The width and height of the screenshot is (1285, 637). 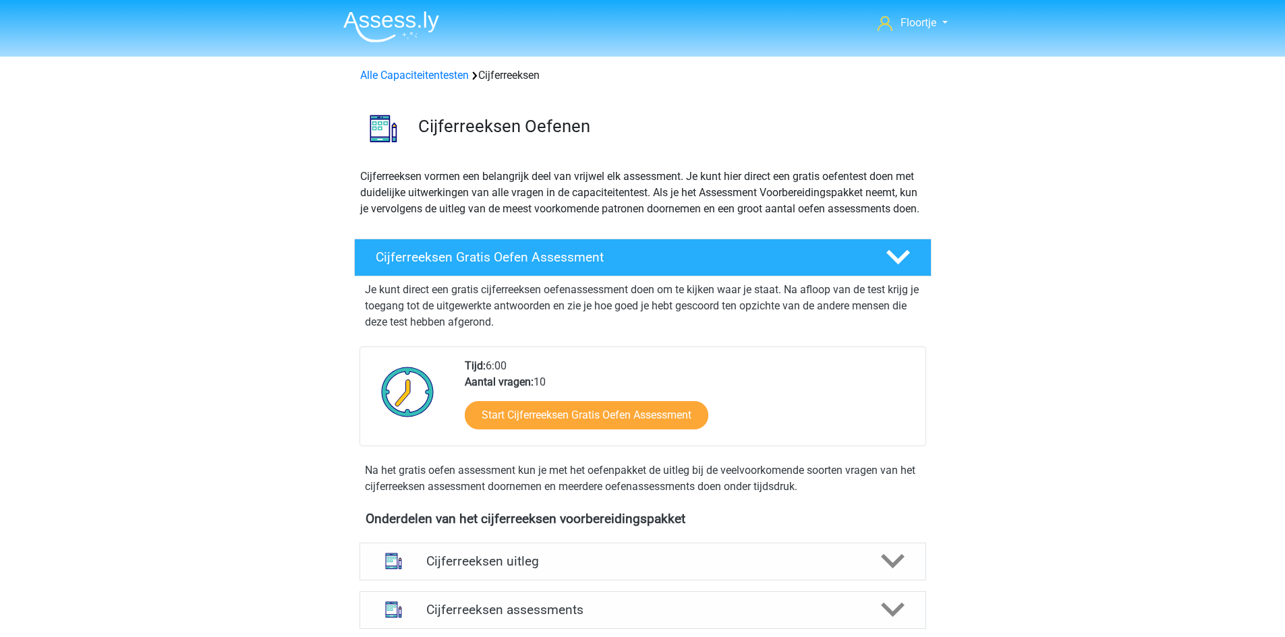 What do you see at coordinates (912, 23) in the screenshot?
I see `a: Floortje` at bounding box center [912, 23].